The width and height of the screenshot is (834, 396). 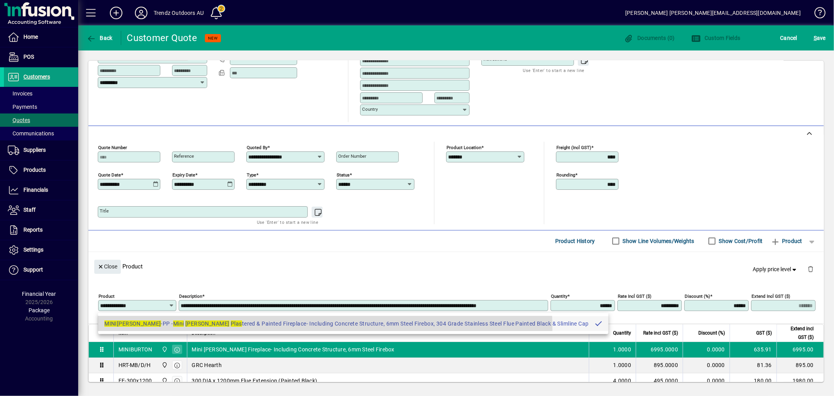 I want to click on button: Custom Fields, so click(x=716, y=38).